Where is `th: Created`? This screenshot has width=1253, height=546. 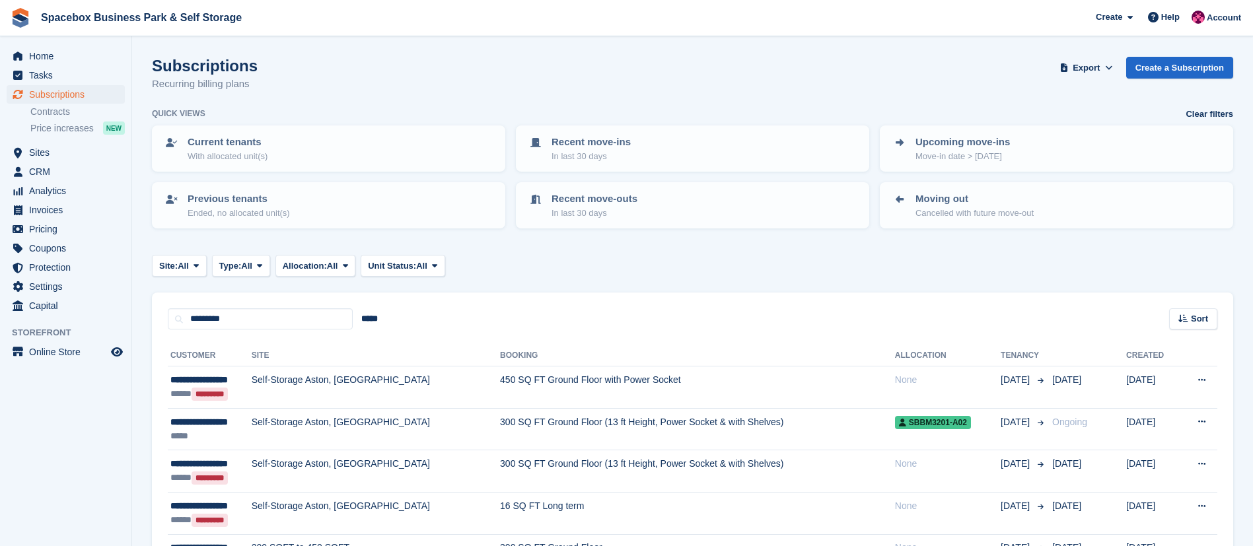 th: Created is located at coordinates (1152, 356).